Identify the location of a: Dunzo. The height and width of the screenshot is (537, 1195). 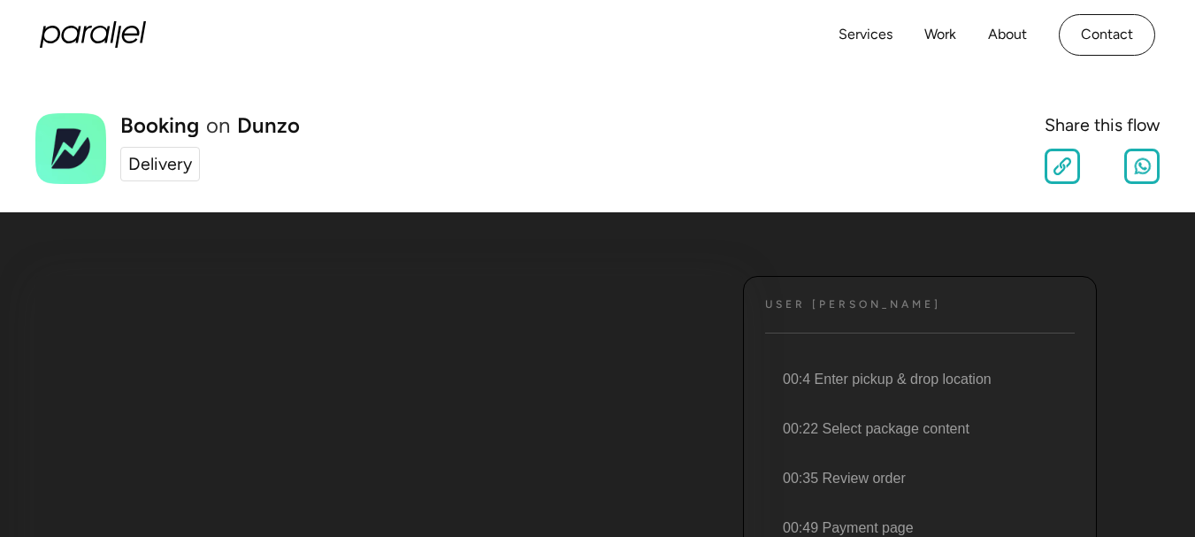
(268, 126).